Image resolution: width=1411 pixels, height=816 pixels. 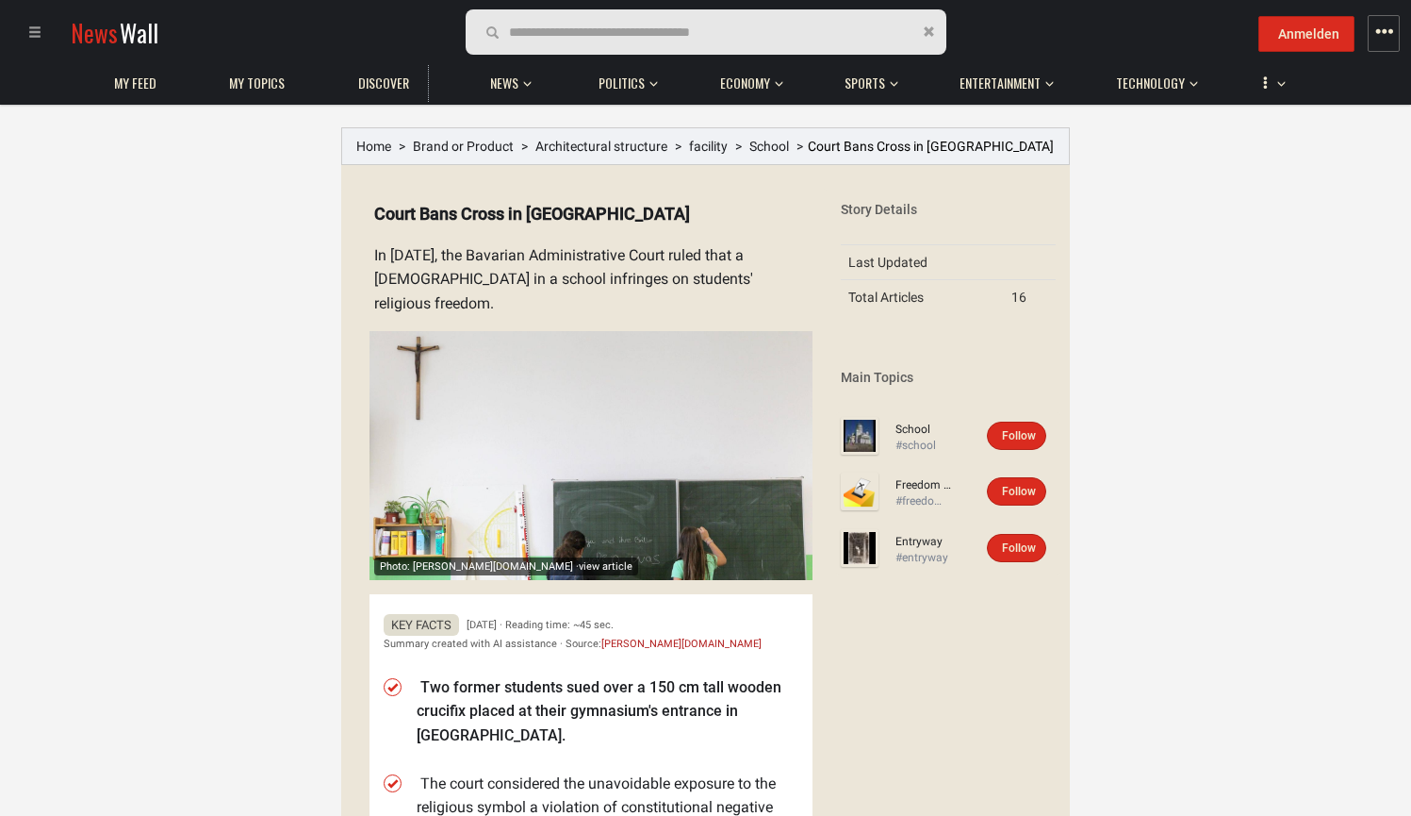 What do you see at coordinates (384, 83) in the screenshot?
I see `span: Discover` at bounding box center [384, 83].